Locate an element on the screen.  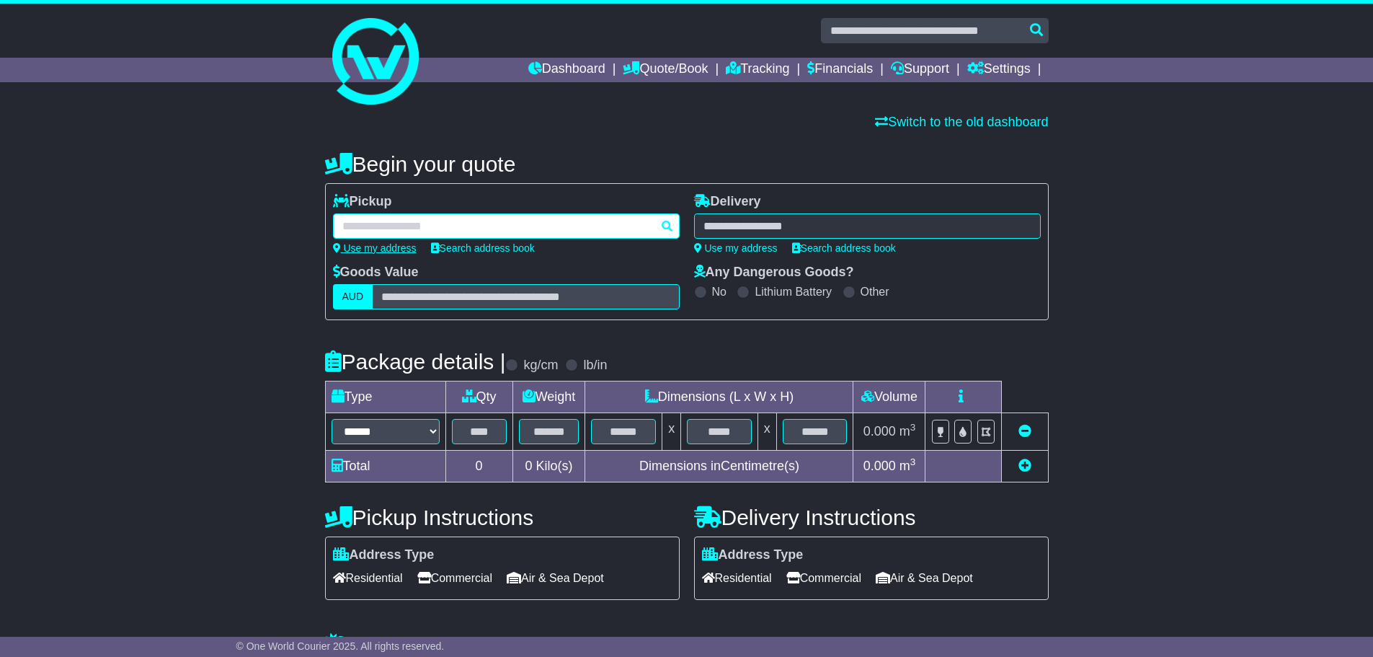
label: AUD is located at coordinates (353, 296).